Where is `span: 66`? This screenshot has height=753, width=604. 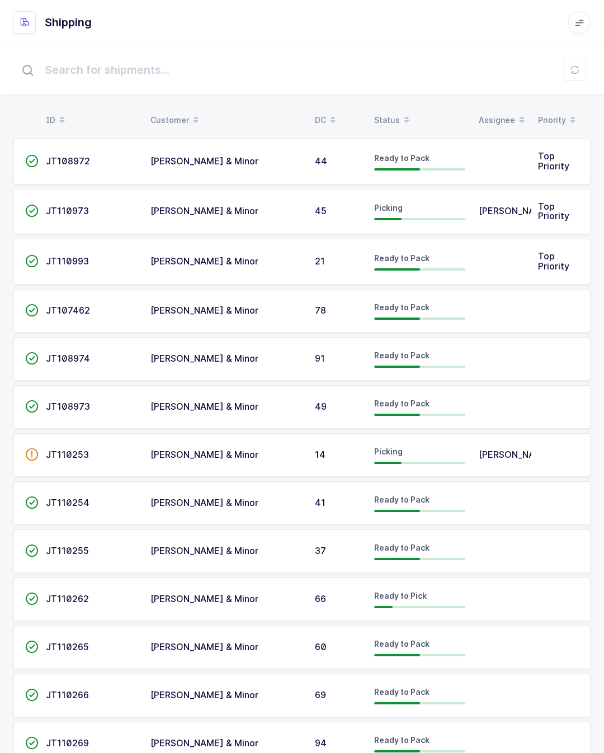
span: 66 is located at coordinates (320, 599).